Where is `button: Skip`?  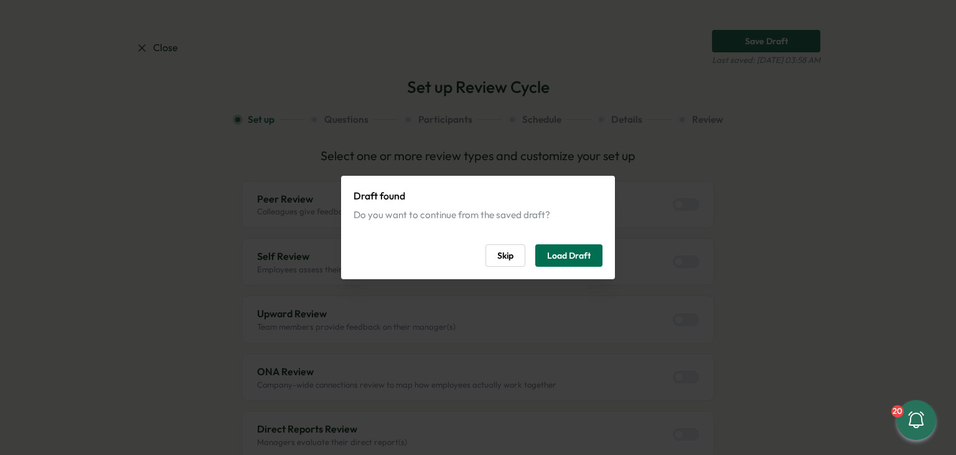
button: Skip is located at coordinates (506, 255).